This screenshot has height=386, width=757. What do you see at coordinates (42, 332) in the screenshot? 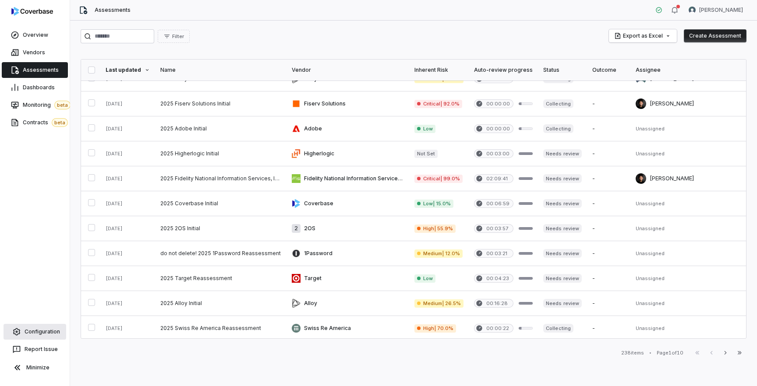
I see `span: Configuration` at bounding box center [42, 332].